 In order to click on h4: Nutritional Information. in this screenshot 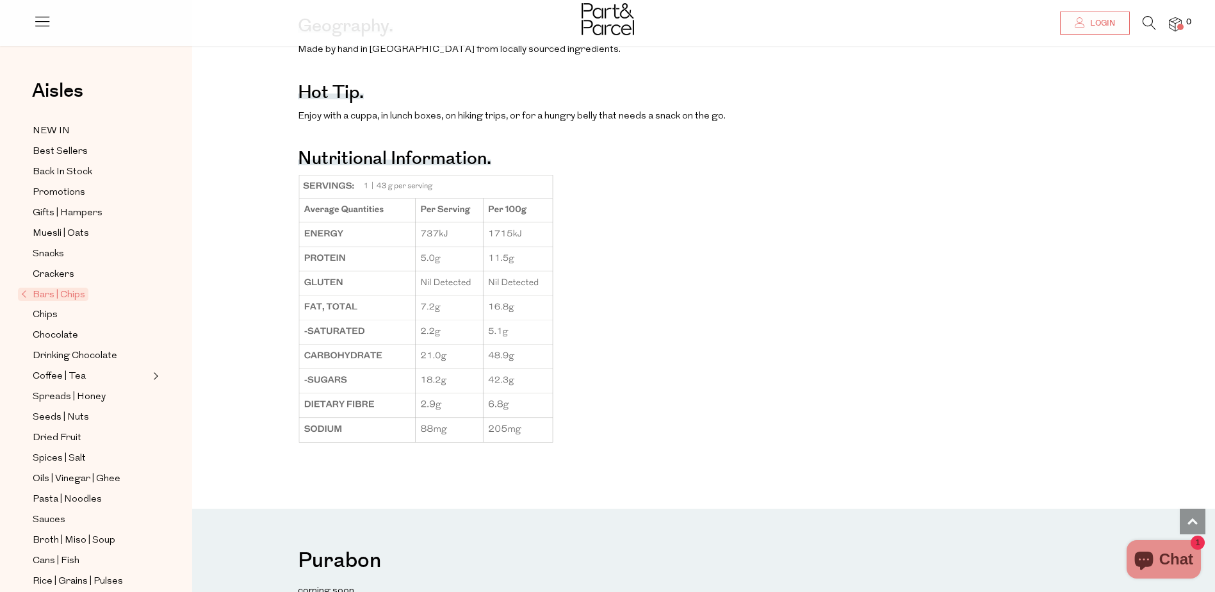, I will do `click(395, 161)`.